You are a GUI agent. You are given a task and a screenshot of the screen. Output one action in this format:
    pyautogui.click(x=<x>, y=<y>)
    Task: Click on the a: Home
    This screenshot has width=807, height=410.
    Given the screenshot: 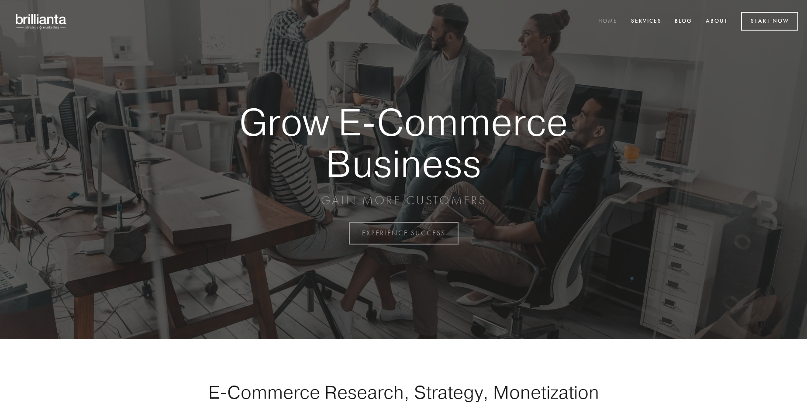 What is the action you would take?
    pyautogui.click(x=608, y=21)
    